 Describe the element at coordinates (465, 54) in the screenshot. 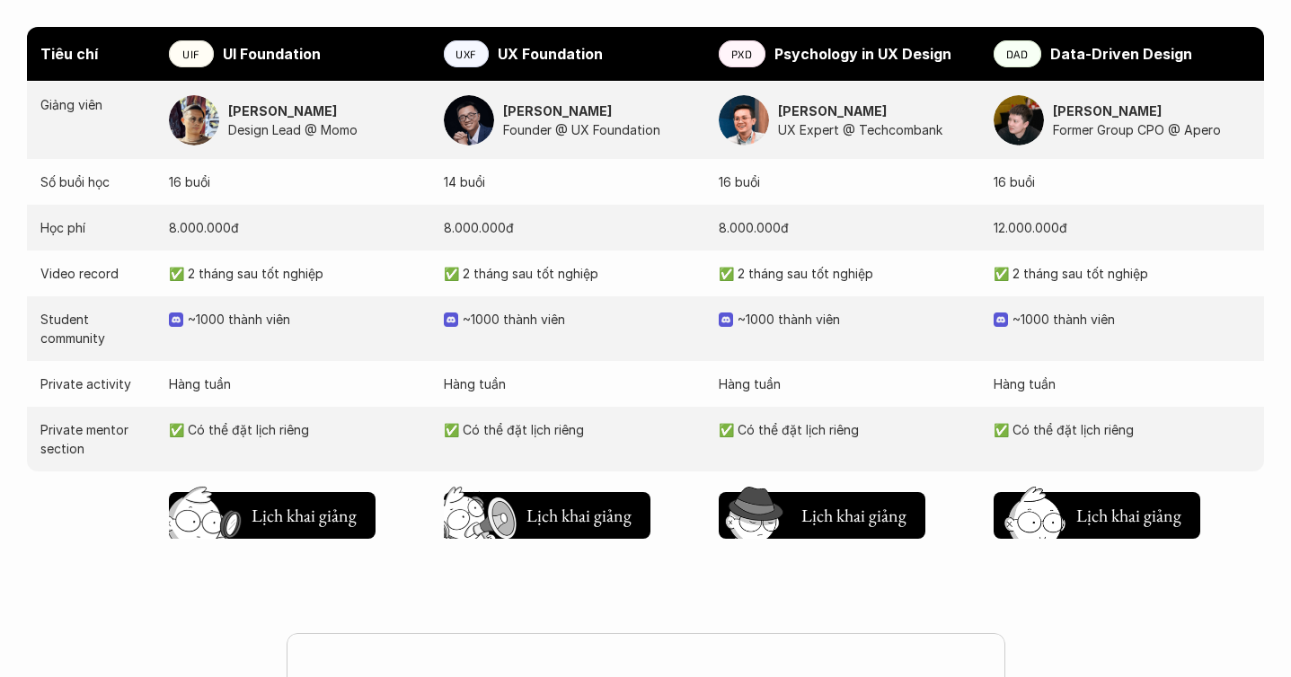

I see `p: UXF` at that location.